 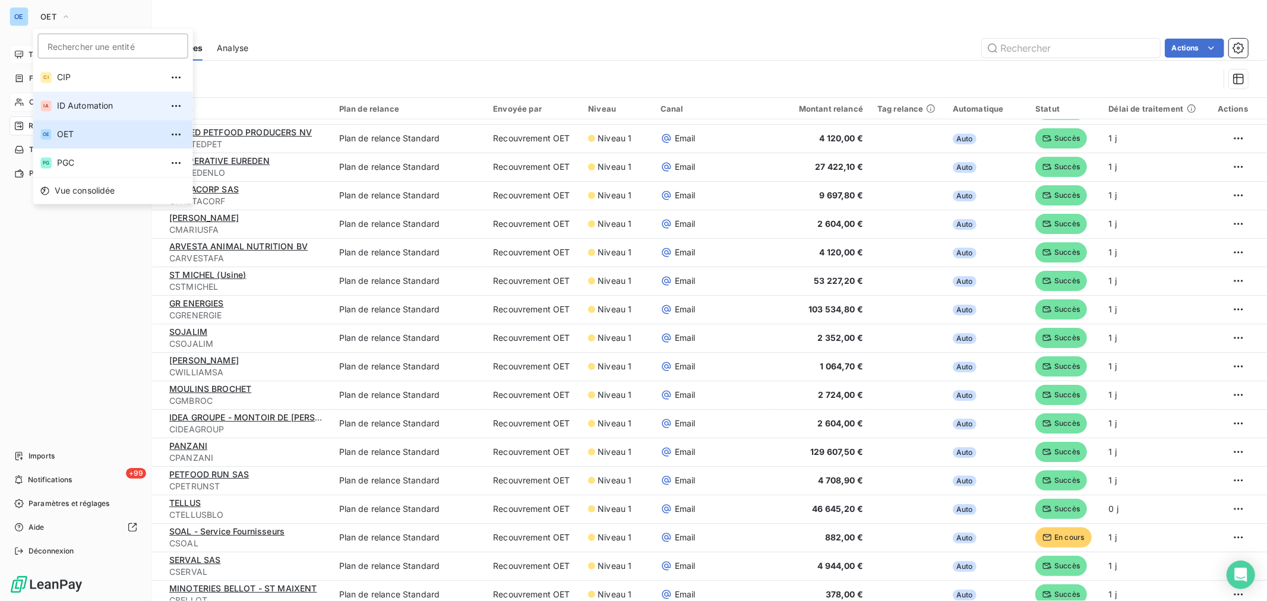 What do you see at coordinates (841, 480) in the screenshot?
I see `span: 4 708,90 €` at bounding box center [841, 480].